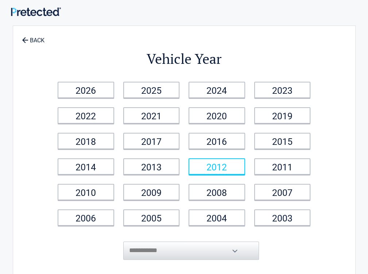  What do you see at coordinates (216, 141) in the screenshot?
I see `a: 2016` at bounding box center [216, 141].